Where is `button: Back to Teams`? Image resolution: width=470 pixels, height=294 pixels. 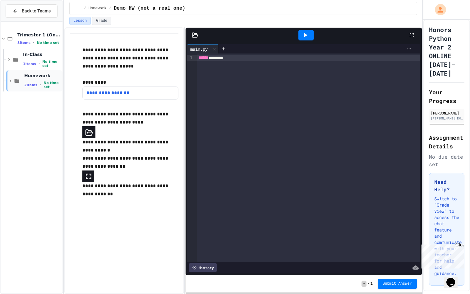 button: Back to Teams is located at coordinates (31, 11).